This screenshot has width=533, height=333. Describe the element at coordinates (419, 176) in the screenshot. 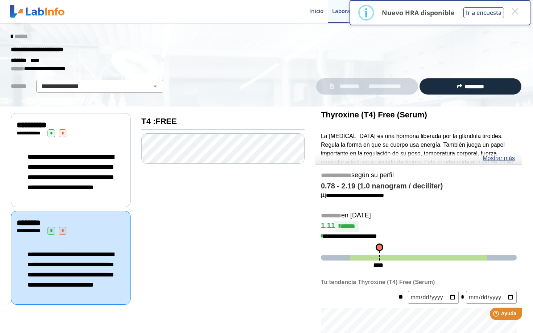

I see `h5: según su perfil` at that location.